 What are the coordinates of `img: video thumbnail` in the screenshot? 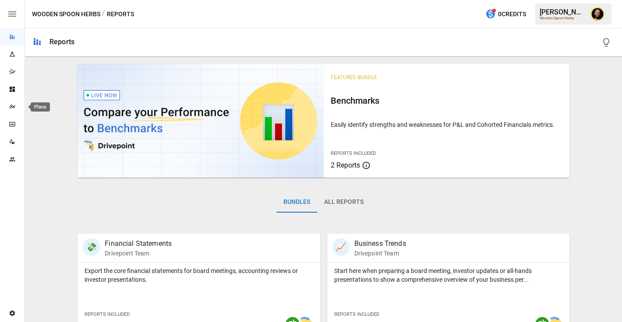 It's located at (200, 121).